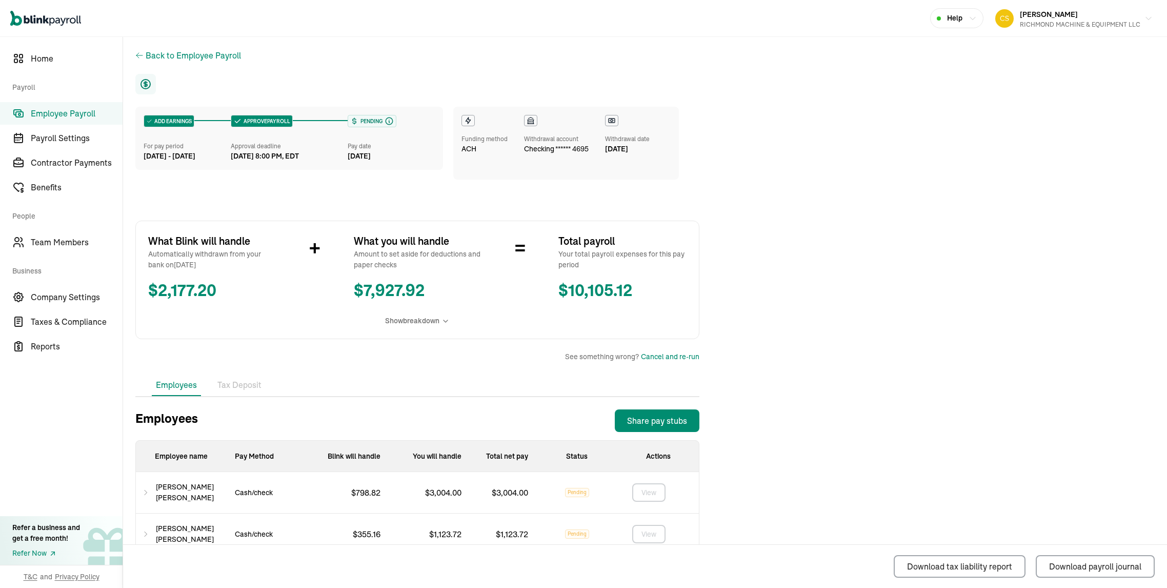  I want to click on span: Your total payroll expenses for this pay period, so click(622, 259).